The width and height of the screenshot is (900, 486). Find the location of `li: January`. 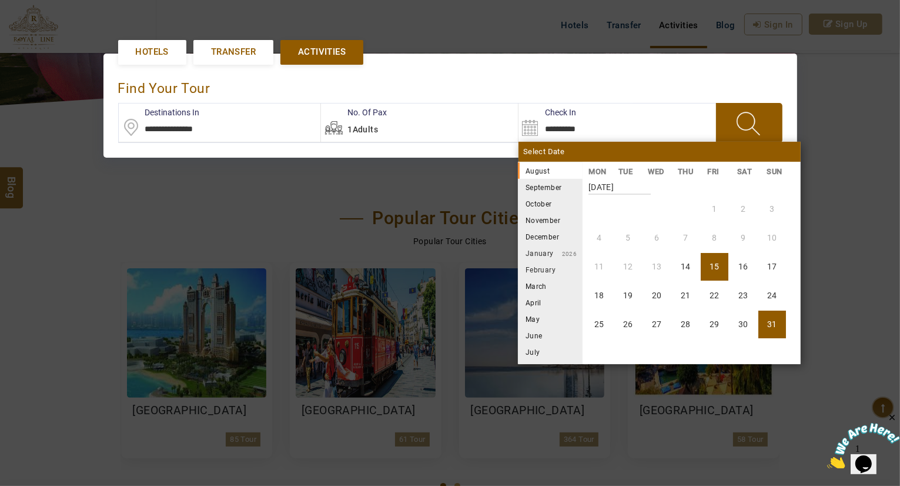

li: January is located at coordinates (550, 253).